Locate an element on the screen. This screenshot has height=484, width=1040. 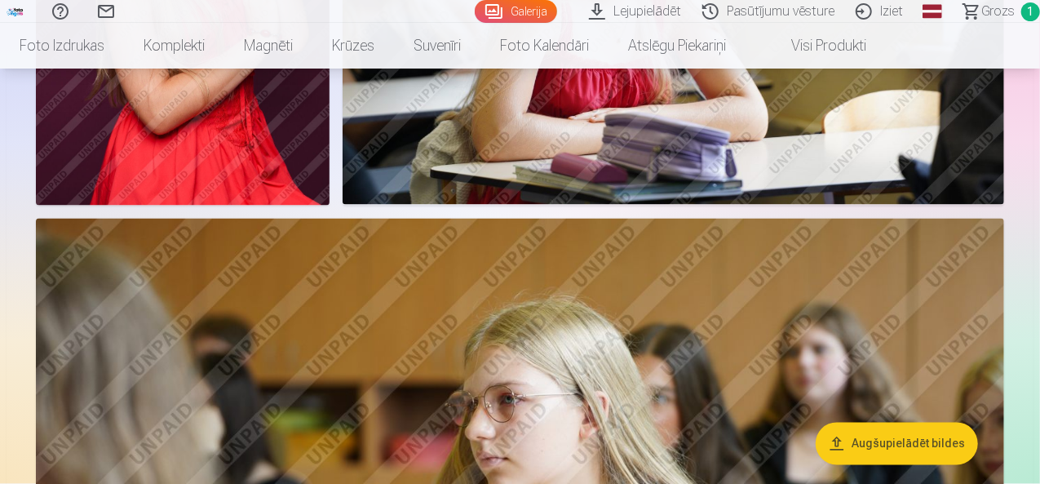
button: Augšupielādēt bildes is located at coordinates (896, 443).